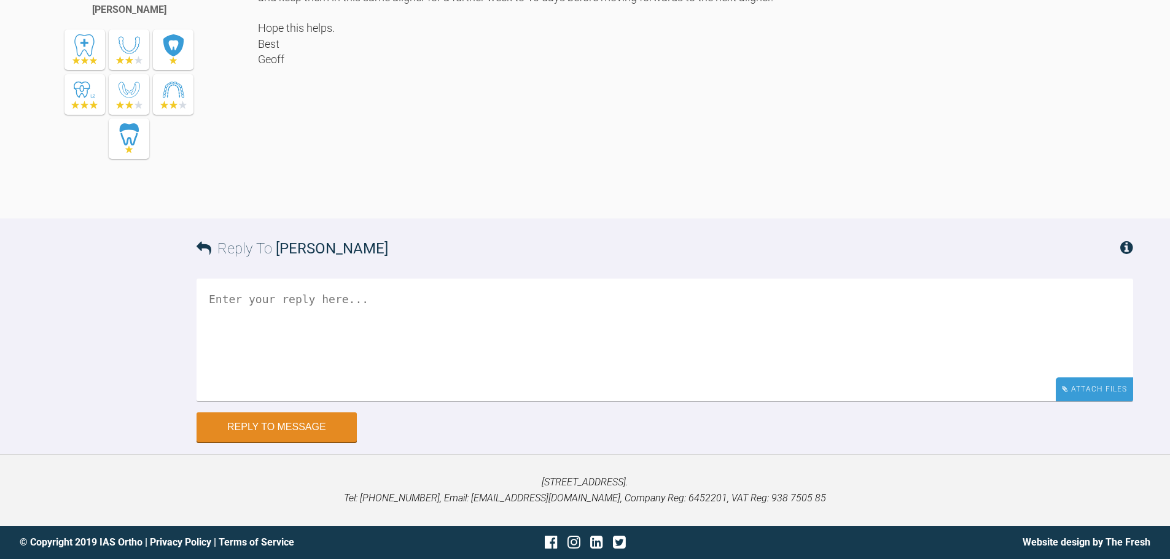 This screenshot has height=559, width=1170. Describe the element at coordinates (292, 249) in the screenshot. I see `h3: Reply To` at that location.